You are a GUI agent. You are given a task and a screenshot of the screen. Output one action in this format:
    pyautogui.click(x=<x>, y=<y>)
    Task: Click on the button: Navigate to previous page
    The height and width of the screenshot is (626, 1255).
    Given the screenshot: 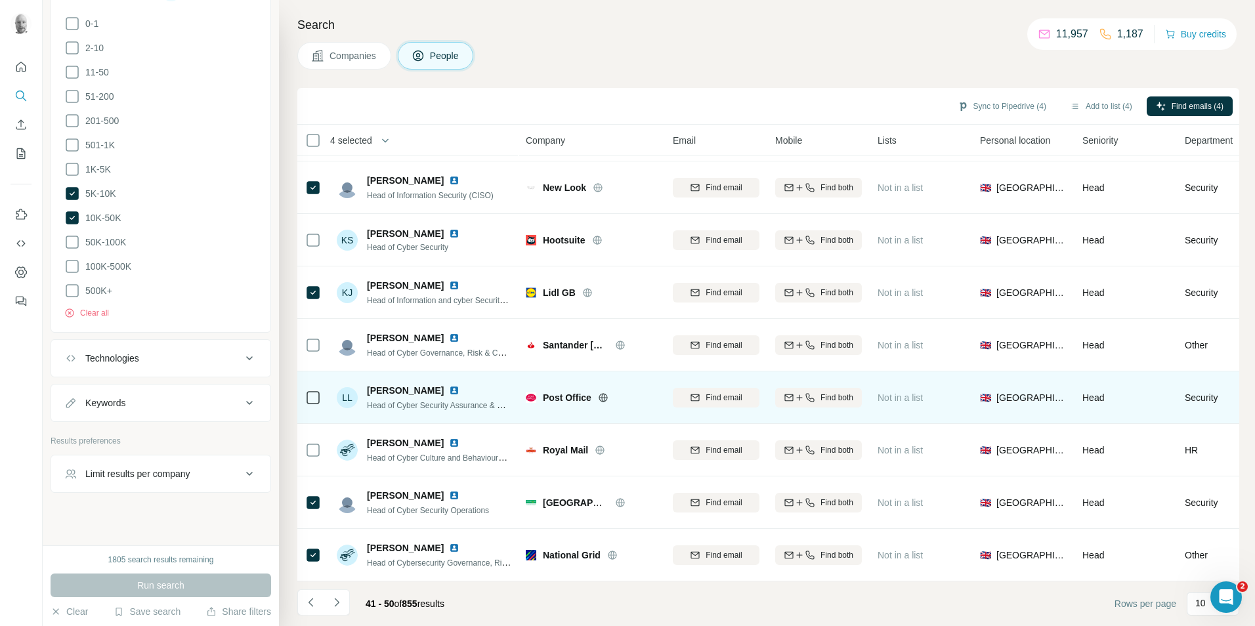 What is the action you would take?
    pyautogui.click(x=311, y=603)
    